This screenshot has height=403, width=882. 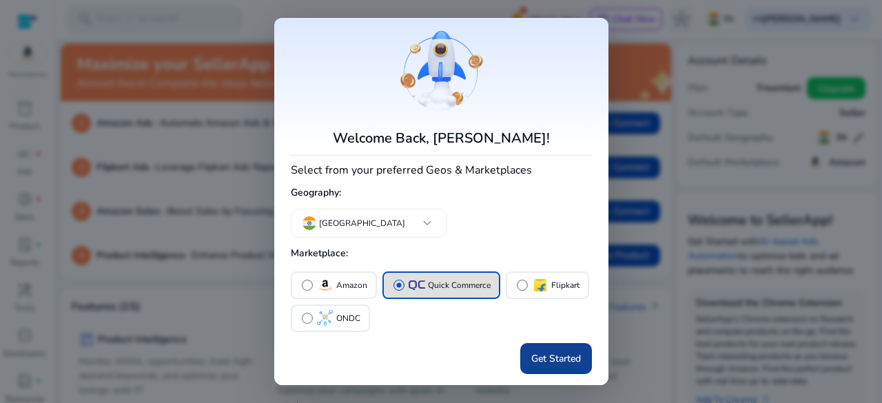 I want to click on img: amazon.svg, so click(x=325, y=285).